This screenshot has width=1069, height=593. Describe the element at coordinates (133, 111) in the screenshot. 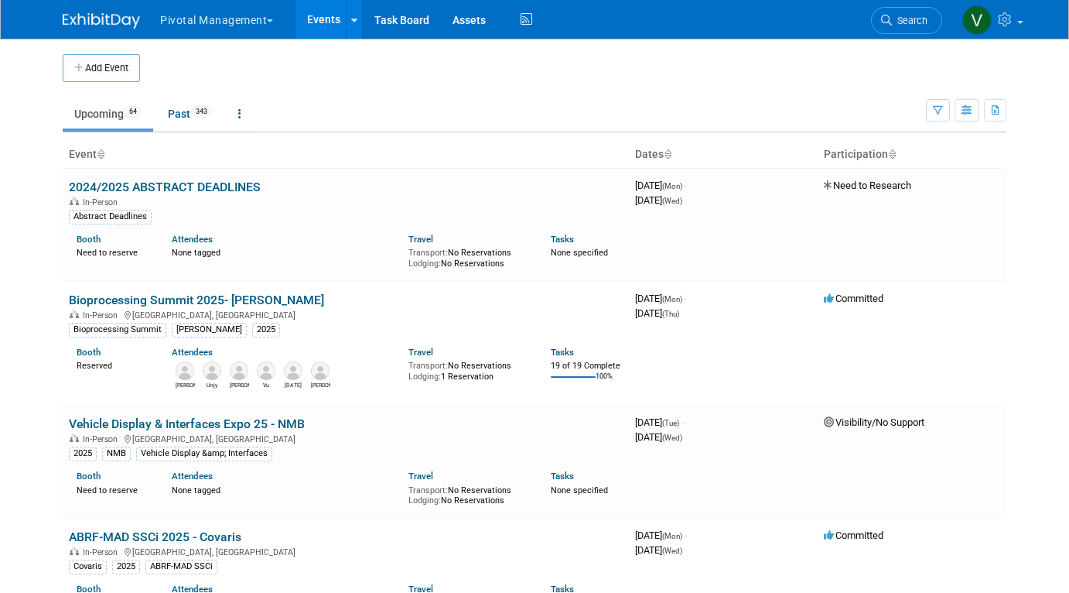

I see `span: 64` at that location.